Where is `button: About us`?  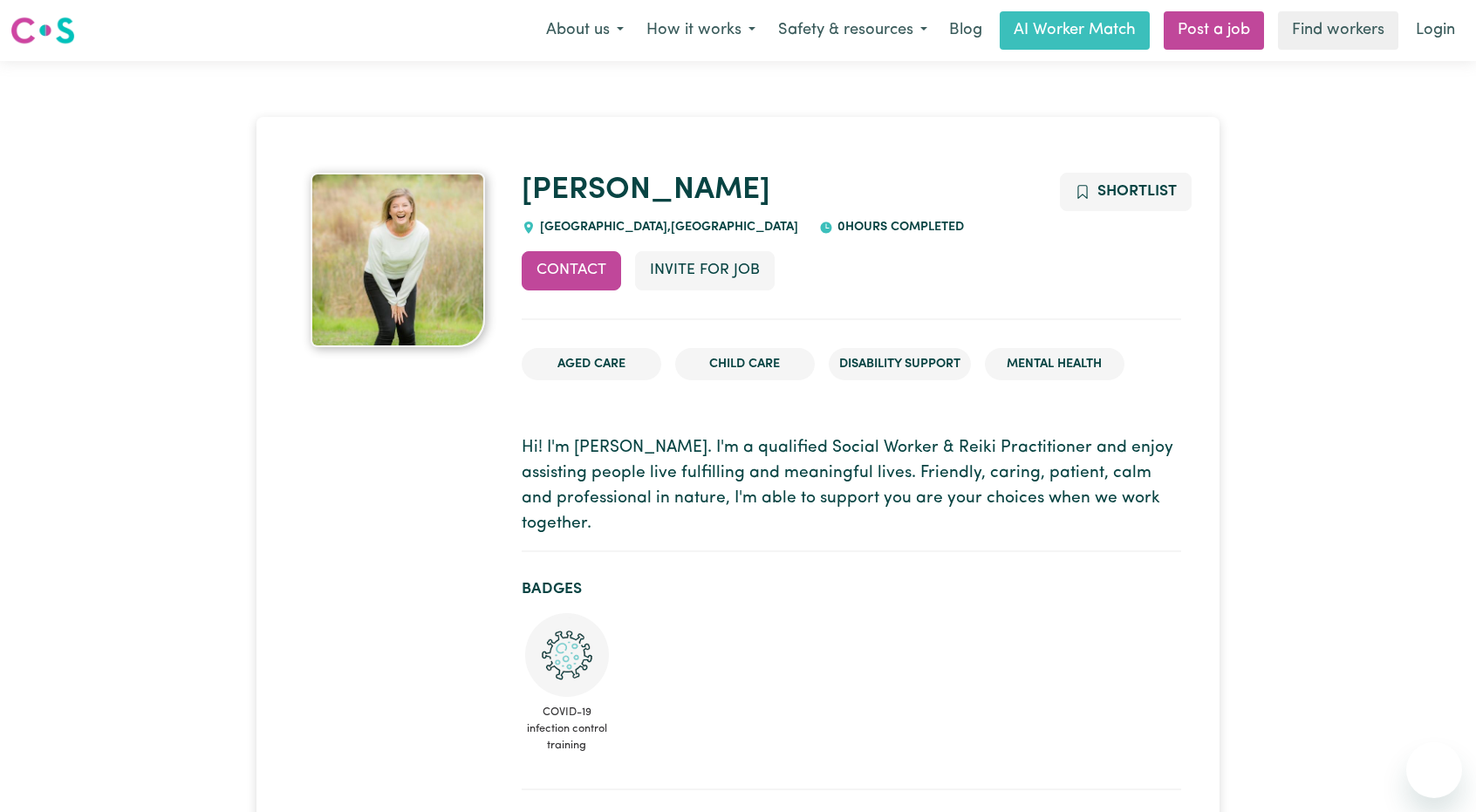 button: About us is located at coordinates (585, 30).